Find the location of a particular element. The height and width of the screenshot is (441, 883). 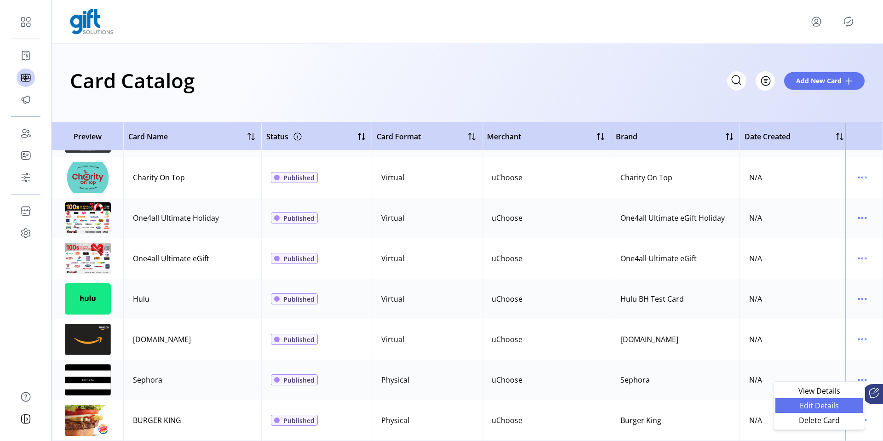

img: logo is located at coordinates (91, 22).